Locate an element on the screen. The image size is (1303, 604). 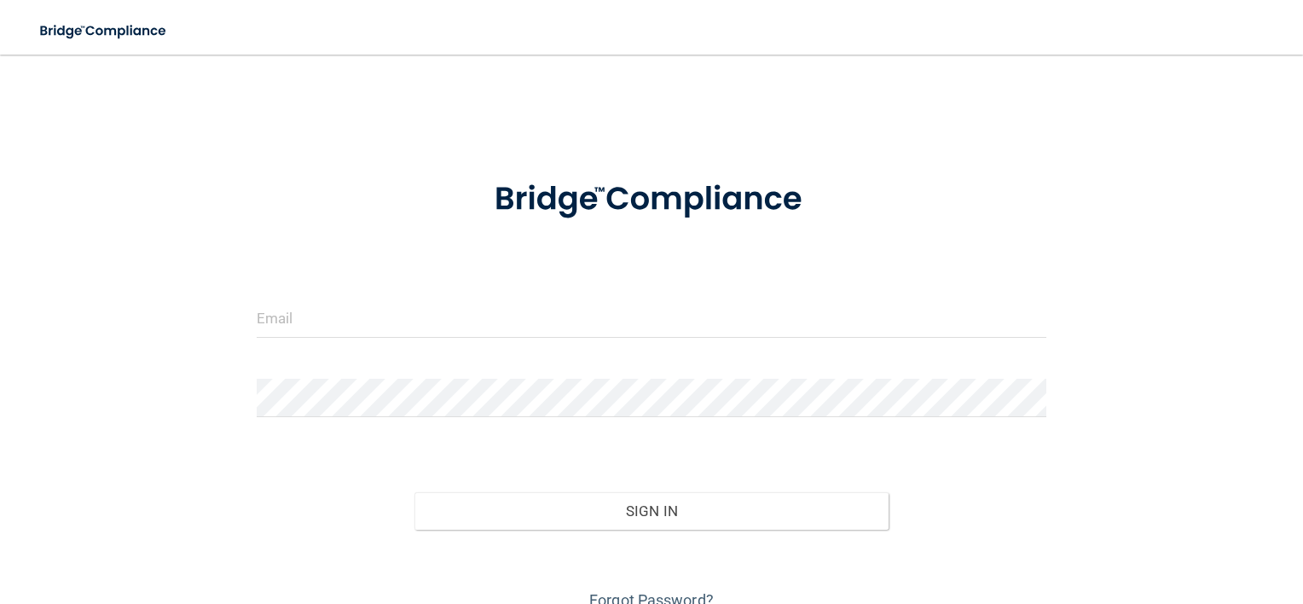
button: Sign In is located at coordinates (652, 511).